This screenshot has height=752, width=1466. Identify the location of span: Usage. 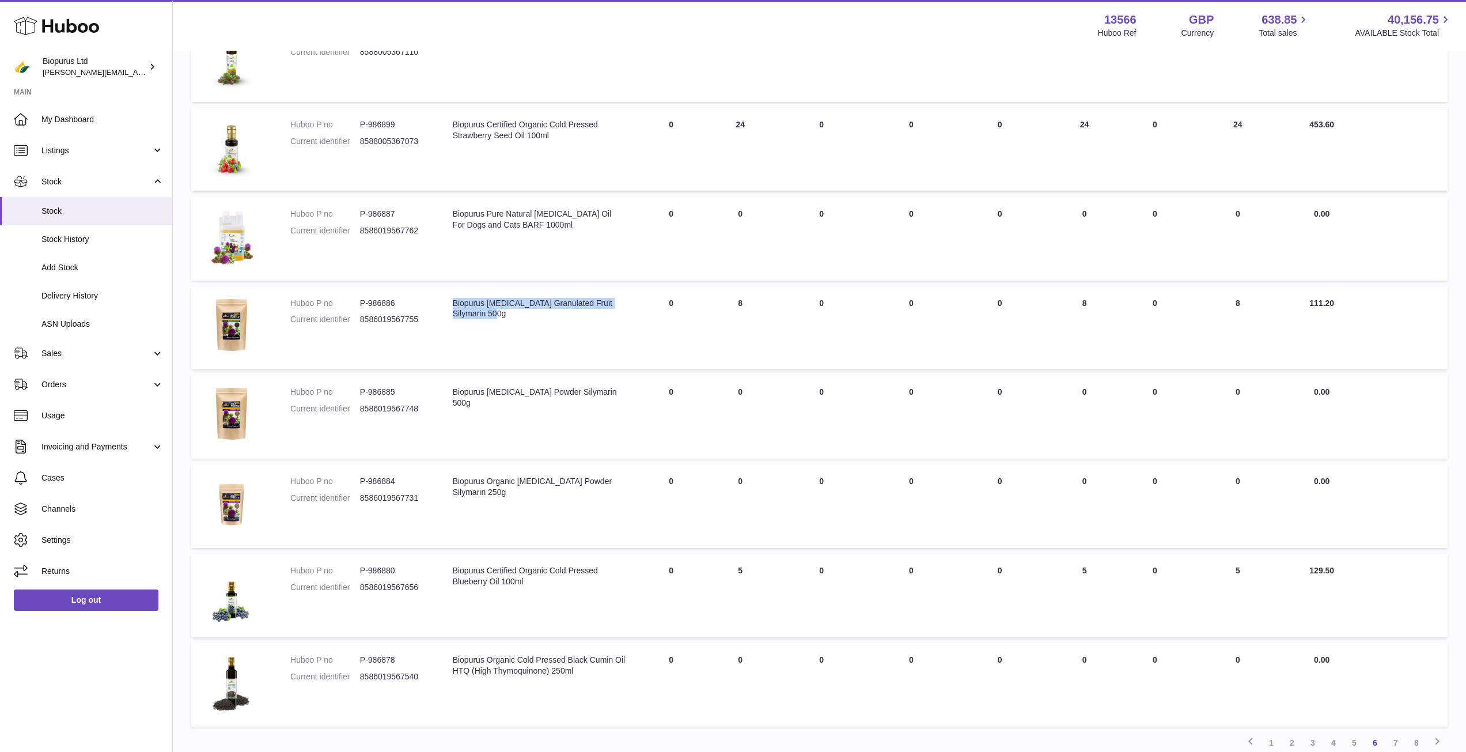
(103, 415).